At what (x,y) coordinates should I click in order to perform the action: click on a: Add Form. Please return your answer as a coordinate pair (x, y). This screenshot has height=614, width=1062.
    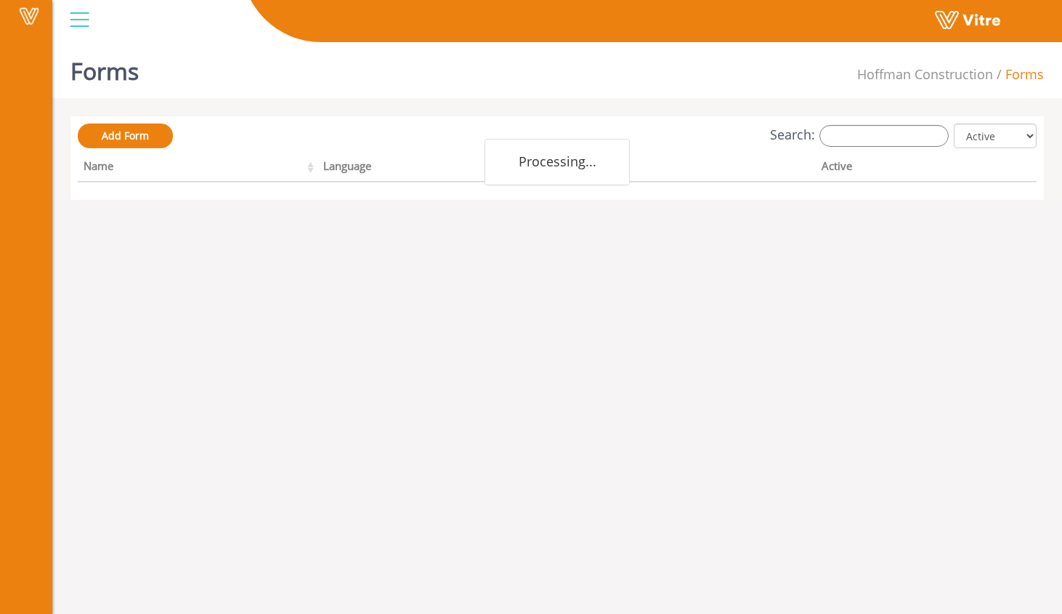
    Looking at the image, I should click on (125, 136).